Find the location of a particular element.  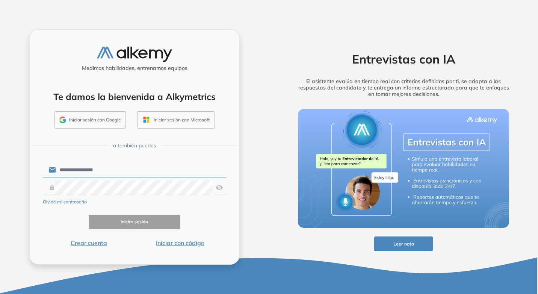

button: Crear cuenta is located at coordinates (89, 243).